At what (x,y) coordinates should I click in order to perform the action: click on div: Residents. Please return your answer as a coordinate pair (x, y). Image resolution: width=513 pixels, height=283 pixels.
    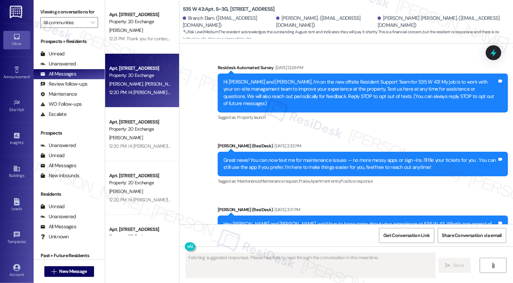
    Looking at the image, I should click on (69, 194).